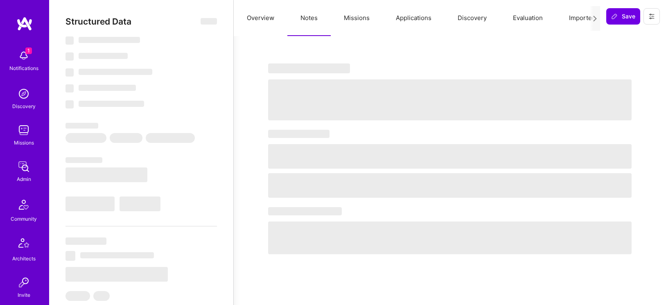 This screenshot has width=666, height=305. I want to click on img: Invite, so click(24, 282).